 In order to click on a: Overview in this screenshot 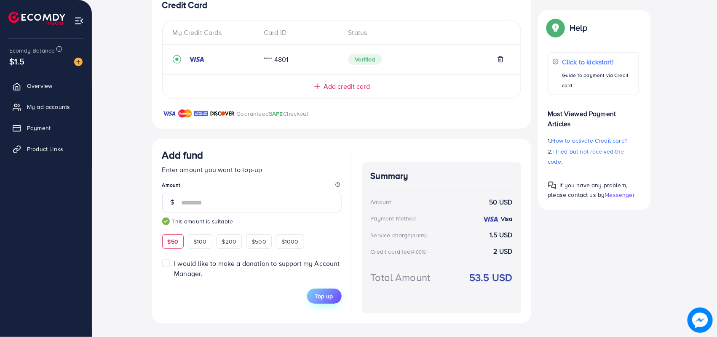, I will do `click(46, 86)`.